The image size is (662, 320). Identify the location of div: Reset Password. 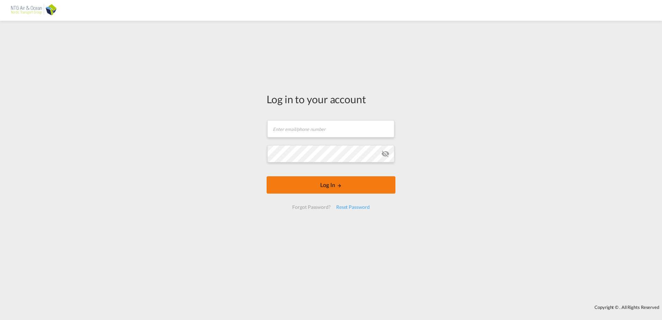
(353, 207).